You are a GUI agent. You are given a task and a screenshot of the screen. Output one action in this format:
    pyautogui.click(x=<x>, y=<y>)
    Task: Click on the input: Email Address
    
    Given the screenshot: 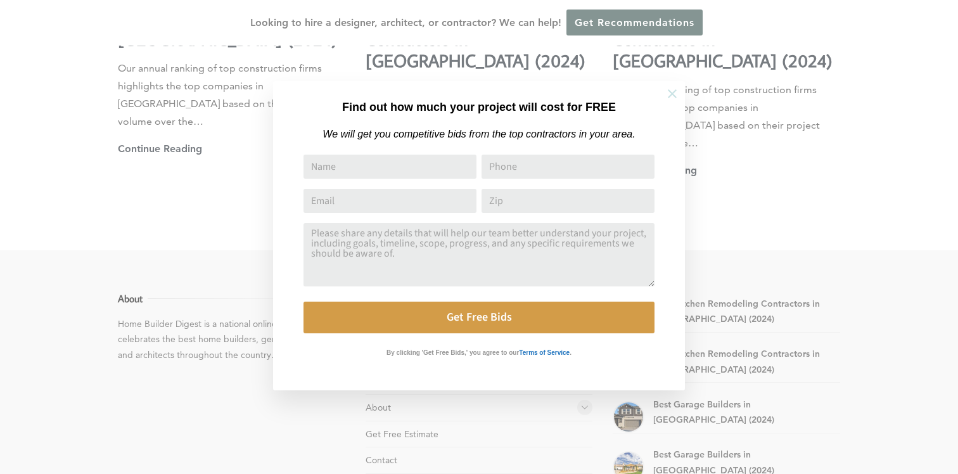 What is the action you would take?
    pyautogui.click(x=390, y=201)
    